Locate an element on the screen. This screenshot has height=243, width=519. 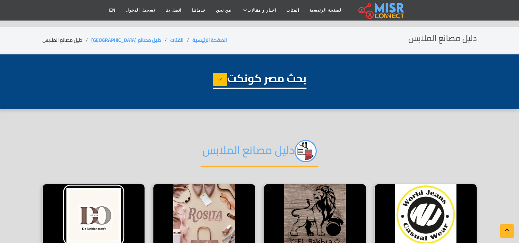
a: من نحن is located at coordinates (223, 10).